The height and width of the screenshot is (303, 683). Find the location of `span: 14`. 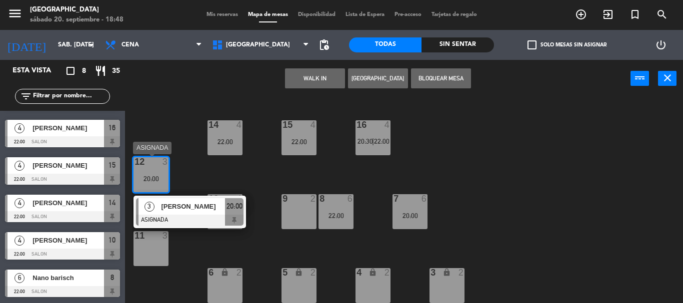

span: 14 is located at coordinates (112, 203).